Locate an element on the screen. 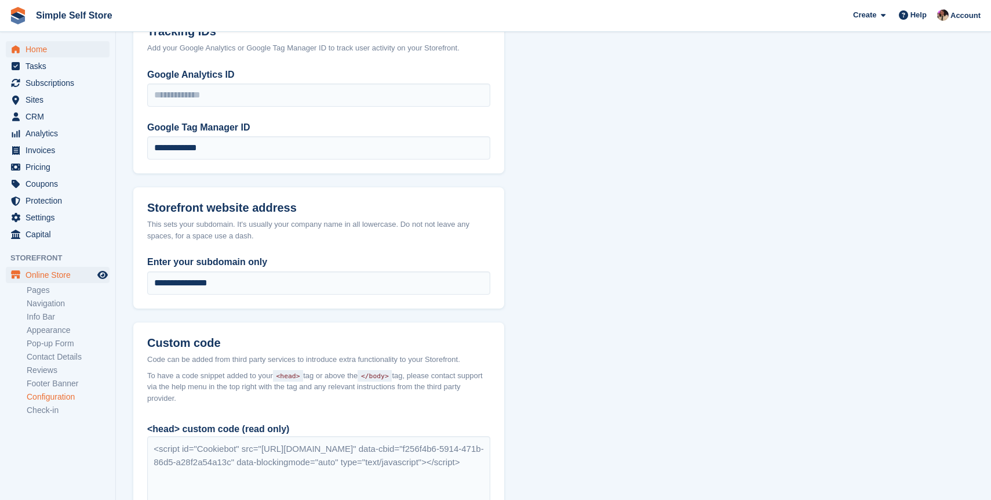 The width and height of the screenshot is (991, 500). span: Home is located at coordinates (60, 49).